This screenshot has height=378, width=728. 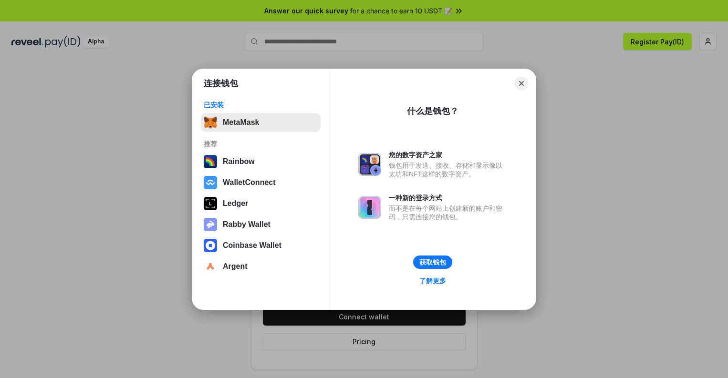 I want to click on button: Coinbase Wallet, so click(x=261, y=246).